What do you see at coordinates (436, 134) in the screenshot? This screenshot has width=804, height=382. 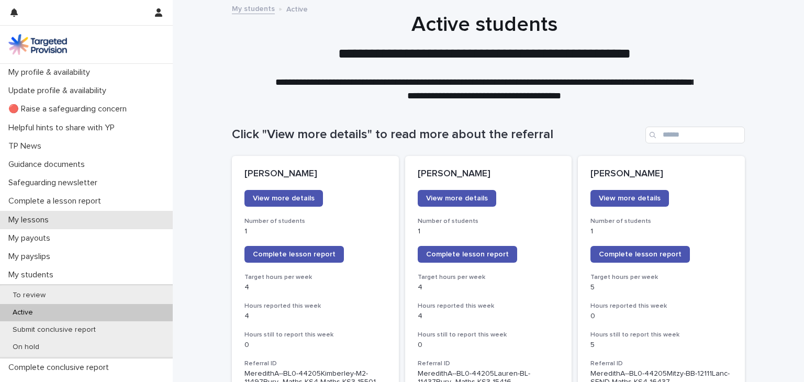 I see `h1: Click "View more details" to read more about the referral` at bounding box center [436, 134].